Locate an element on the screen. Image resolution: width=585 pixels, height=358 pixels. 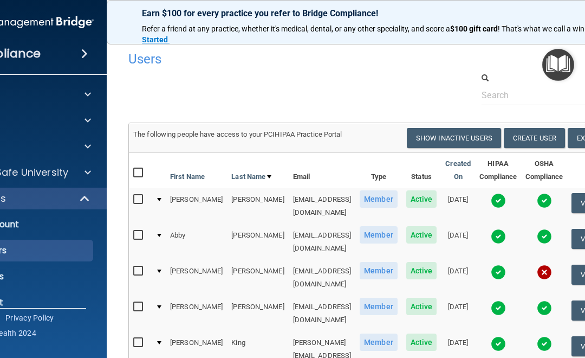
h4: Users is located at coordinates (271, 59).